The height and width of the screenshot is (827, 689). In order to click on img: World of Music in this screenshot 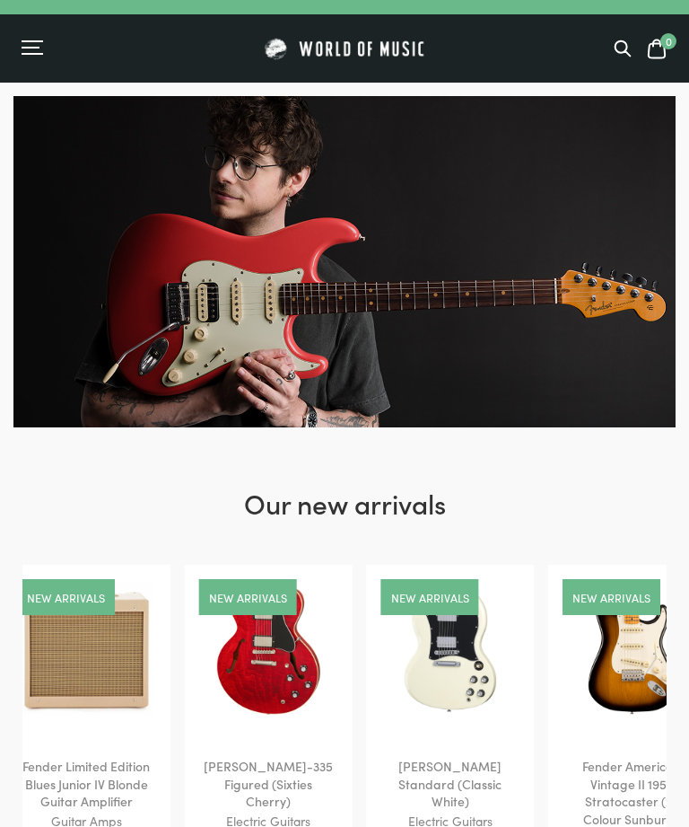, I will do `click(345, 48)`.